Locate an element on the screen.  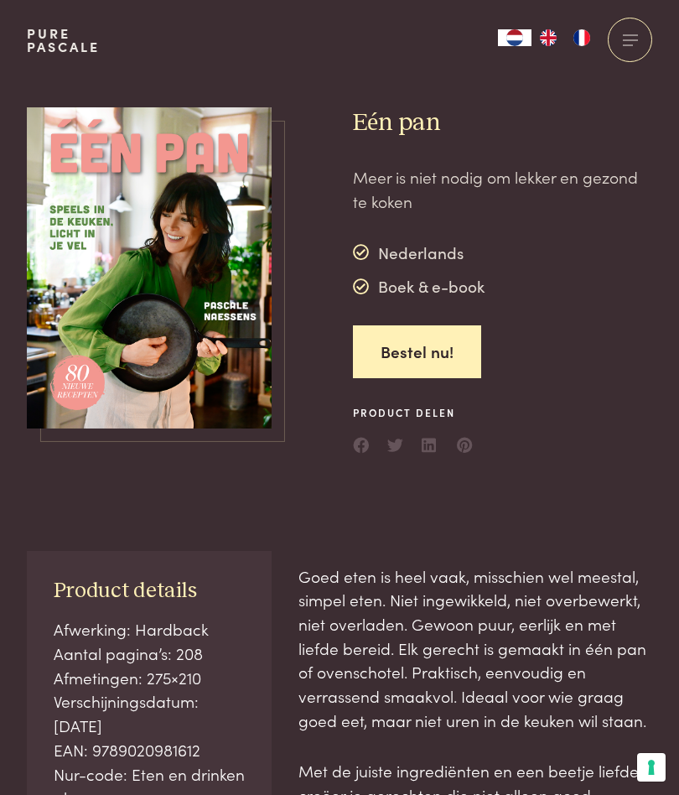
div: Boek & e-book is located at coordinates (419, 287).